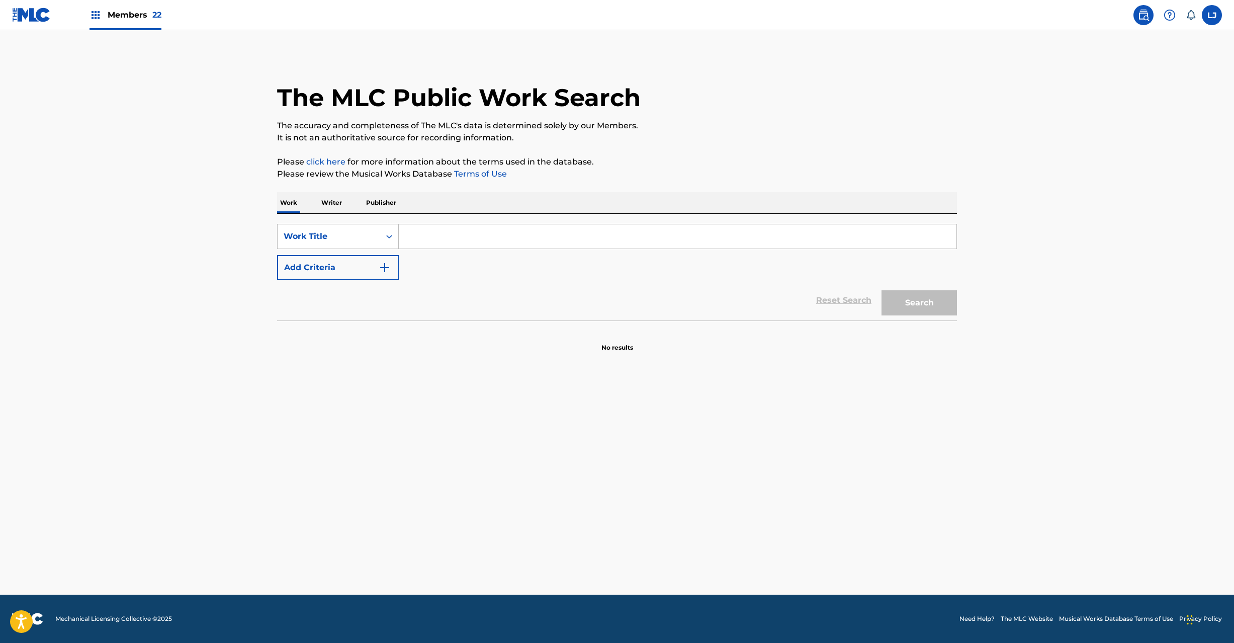 The image size is (1234, 643). I want to click on p: Writer, so click(331, 203).